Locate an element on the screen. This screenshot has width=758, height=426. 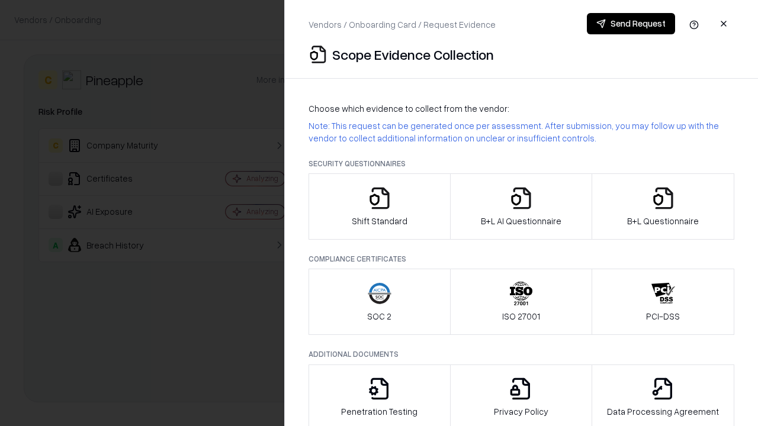
p: Vendors / Onboarding Card / Request Evidence is located at coordinates (402, 24).